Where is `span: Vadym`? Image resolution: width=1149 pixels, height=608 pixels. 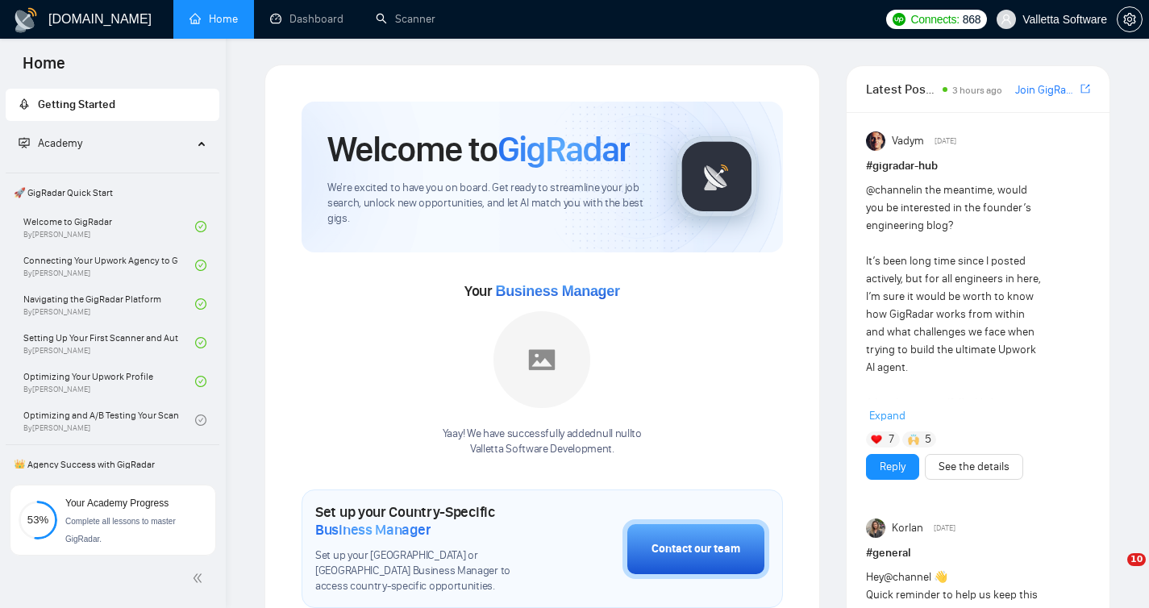 span: Vadym is located at coordinates (908, 141).